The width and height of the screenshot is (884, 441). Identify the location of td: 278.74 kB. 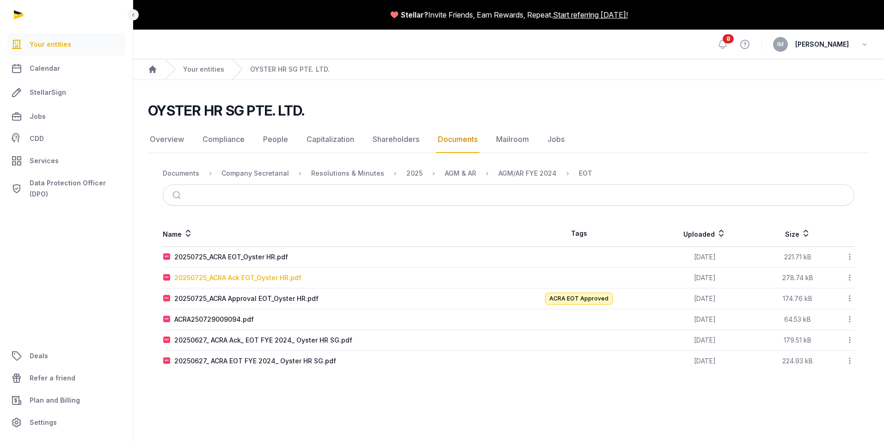
(797, 278).